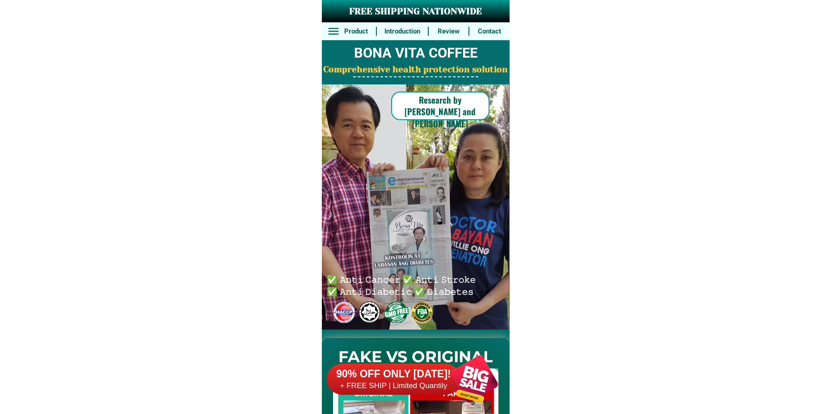 This screenshot has height=414, width=831. Describe the element at coordinates (402, 31) in the screenshot. I see `h6: Introduction` at that location.